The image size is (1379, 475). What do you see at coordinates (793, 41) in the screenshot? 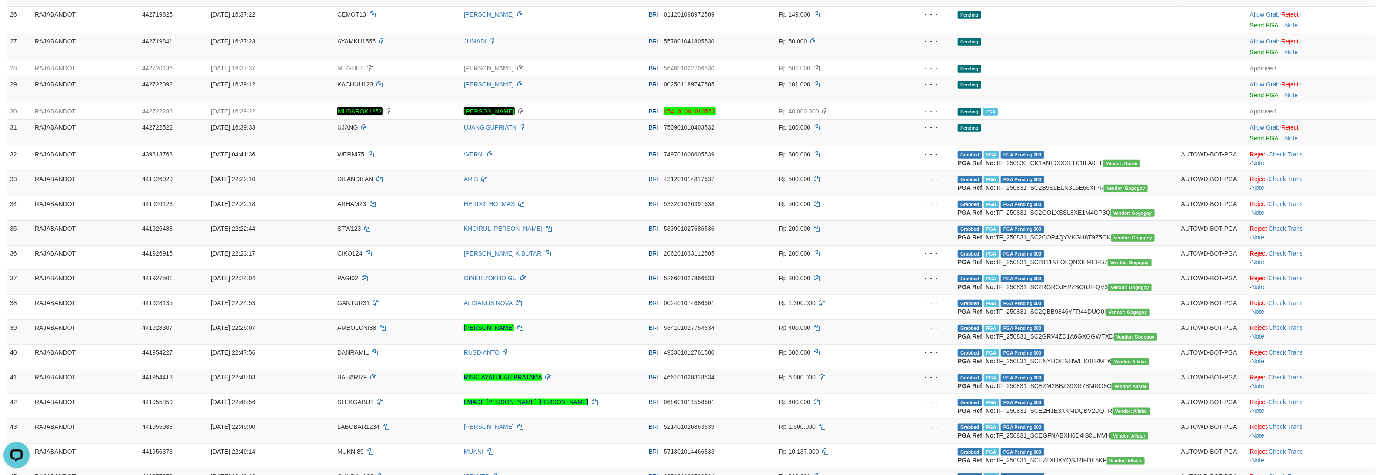
I see `span: Rp 50.000` at bounding box center [793, 41].